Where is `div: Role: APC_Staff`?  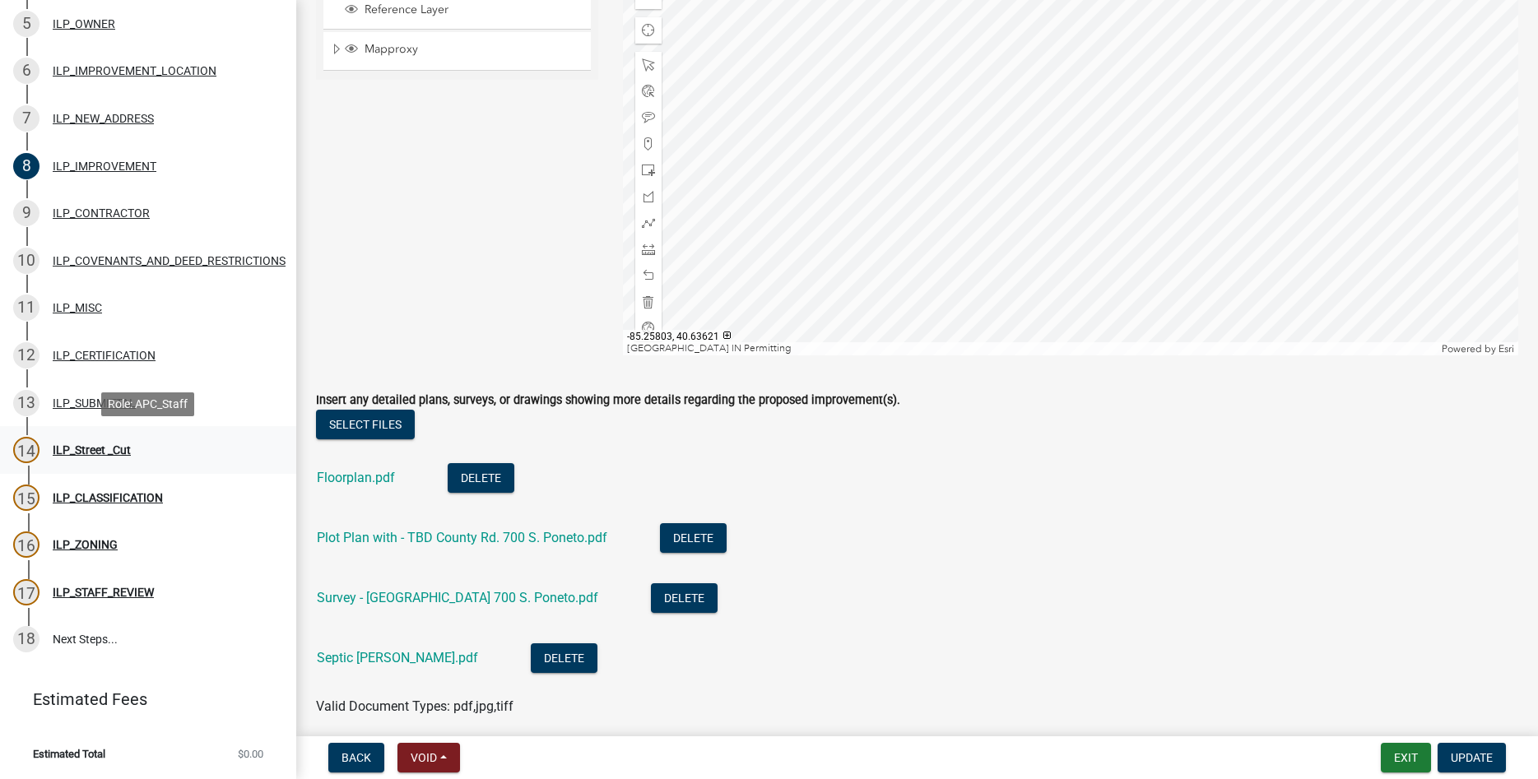 div: Role: APC_Staff is located at coordinates (147, 404).